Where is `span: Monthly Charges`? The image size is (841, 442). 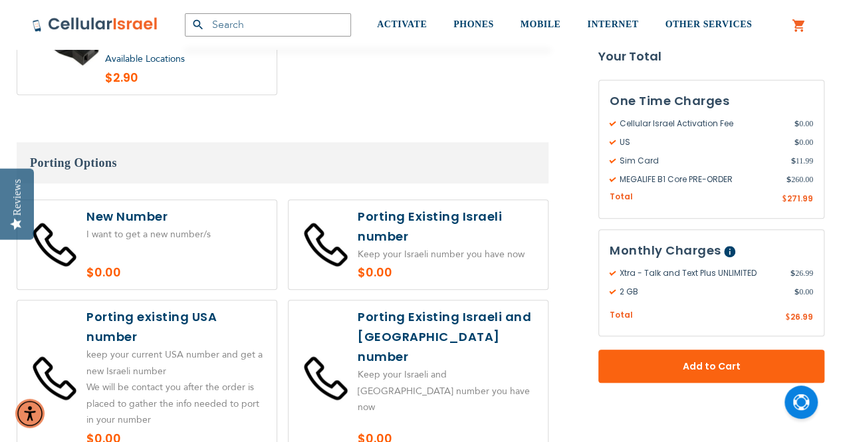
span: Monthly Charges is located at coordinates (666, 250).